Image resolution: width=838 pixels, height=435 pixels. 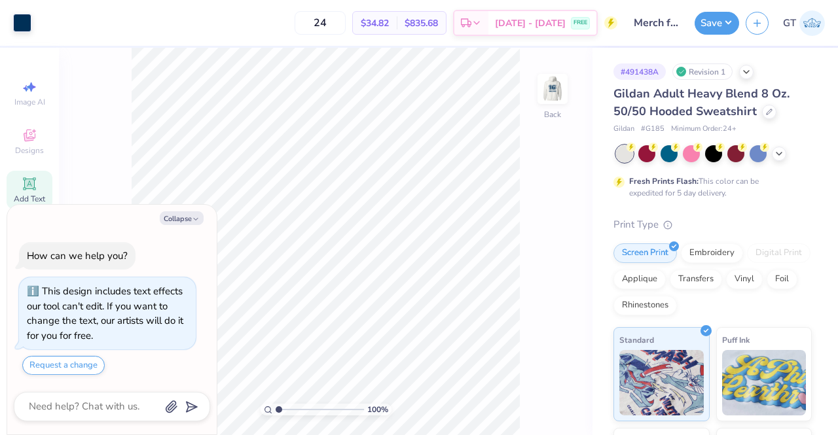 I want to click on span: Designs, so click(x=29, y=151).